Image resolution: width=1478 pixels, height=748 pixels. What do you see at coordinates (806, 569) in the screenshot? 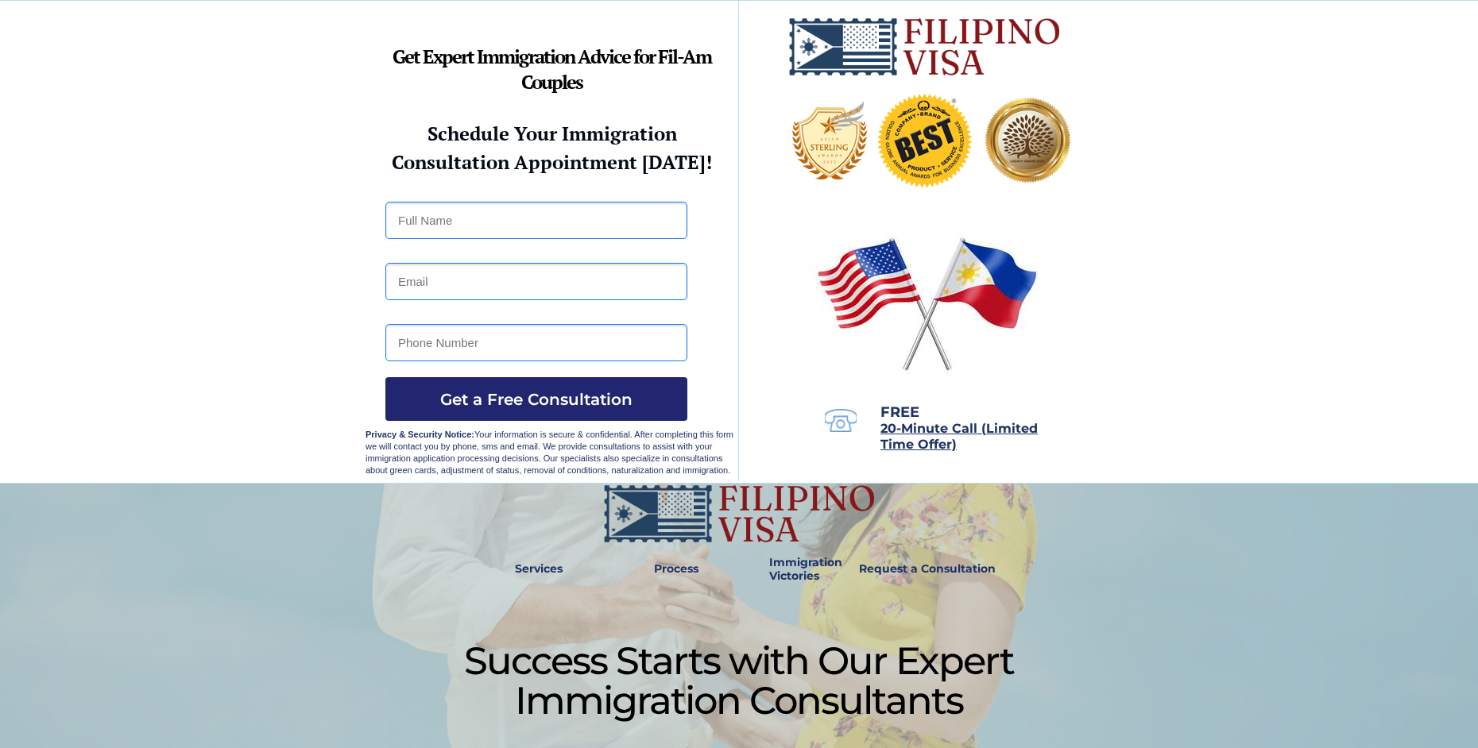
I see `strong: Immigration Victories` at bounding box center [806, 569].